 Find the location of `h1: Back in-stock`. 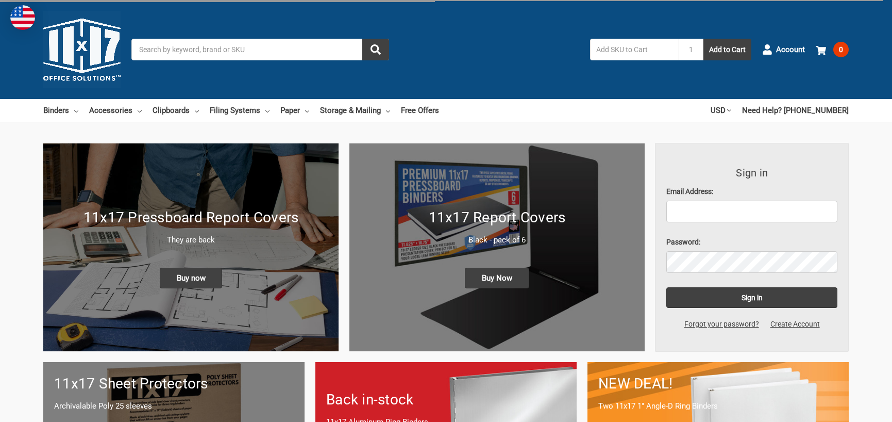

h1: Back in-stock is located at coordinates (446, 400).